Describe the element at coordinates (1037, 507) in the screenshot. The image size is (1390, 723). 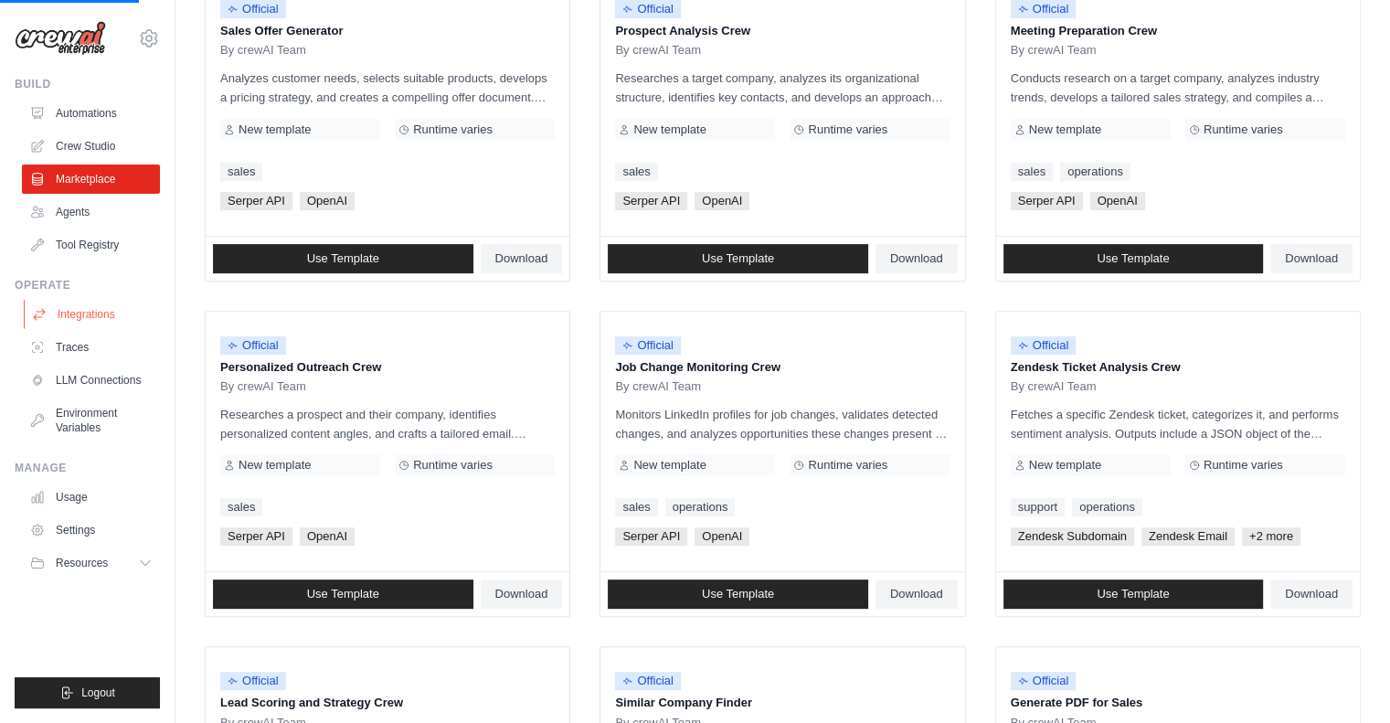
I see `a: support` at that location.